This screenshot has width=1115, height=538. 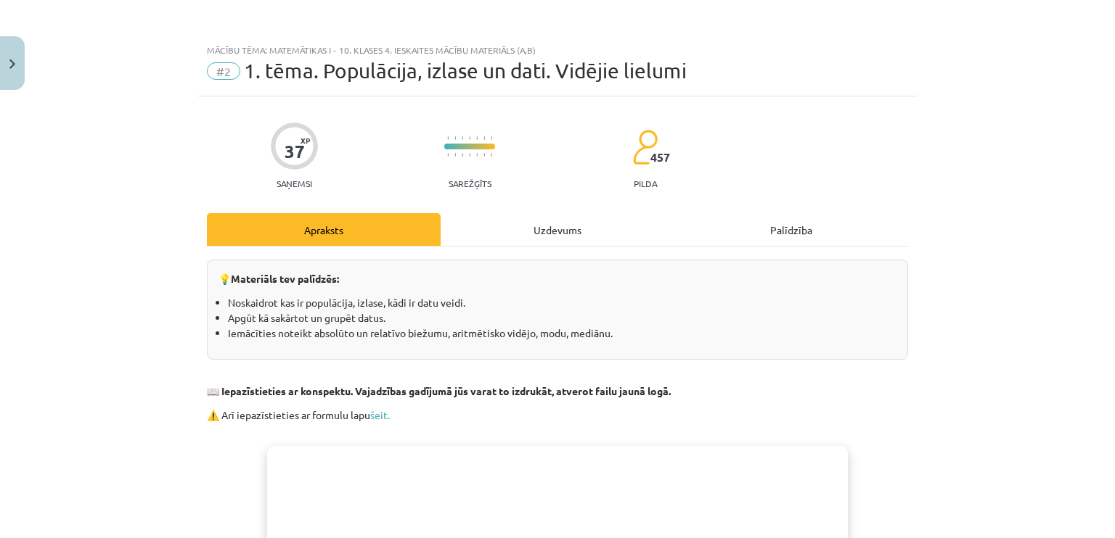 What do you see at coordinates (557, 50) in the screenshot?
I see `div: Mācību tēma: Matemātikas i - 10. klases 4. ieskaites mācību materiāls (a,b)` at bounding box center [557, 50].